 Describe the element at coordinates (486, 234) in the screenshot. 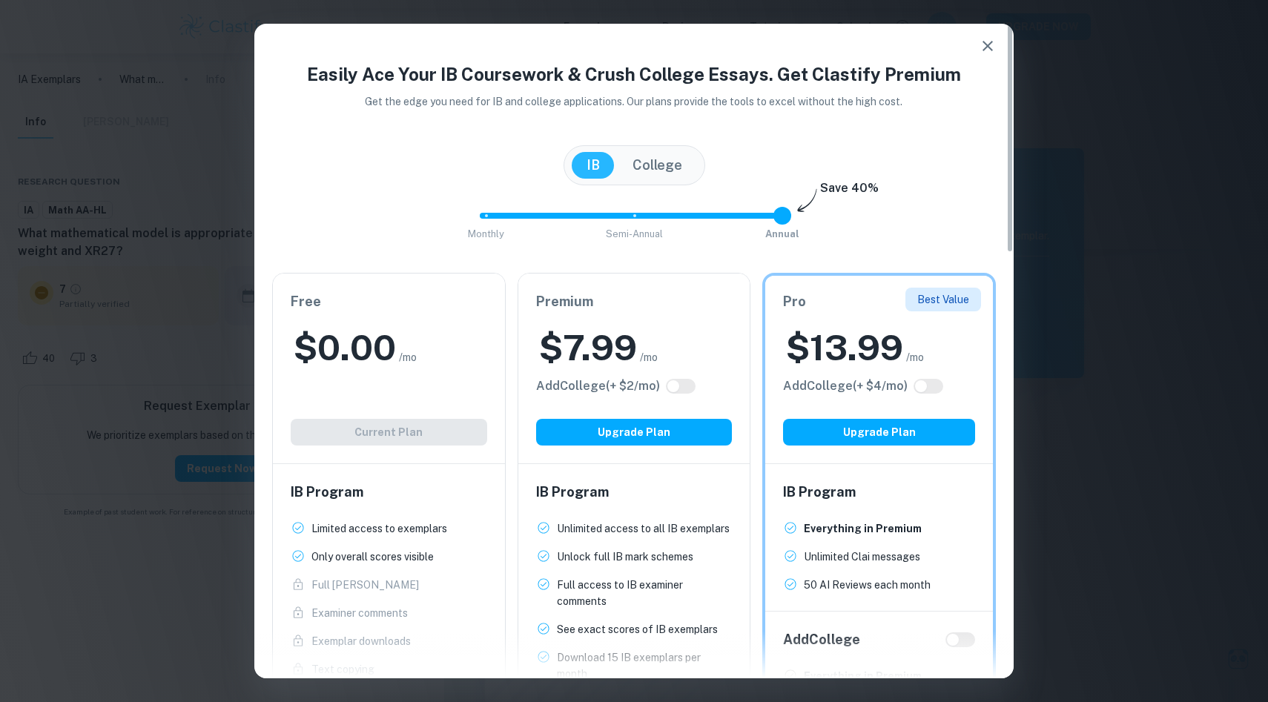

I see `span: Monthly` at that location.